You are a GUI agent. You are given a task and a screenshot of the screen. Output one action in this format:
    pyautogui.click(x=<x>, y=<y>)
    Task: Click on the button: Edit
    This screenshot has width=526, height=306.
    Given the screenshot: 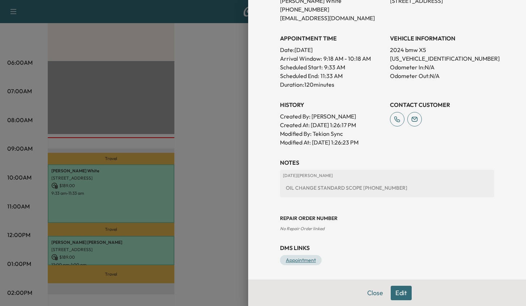 What is the action you would take?
    pyautogui.click(x=401, y=293)
    